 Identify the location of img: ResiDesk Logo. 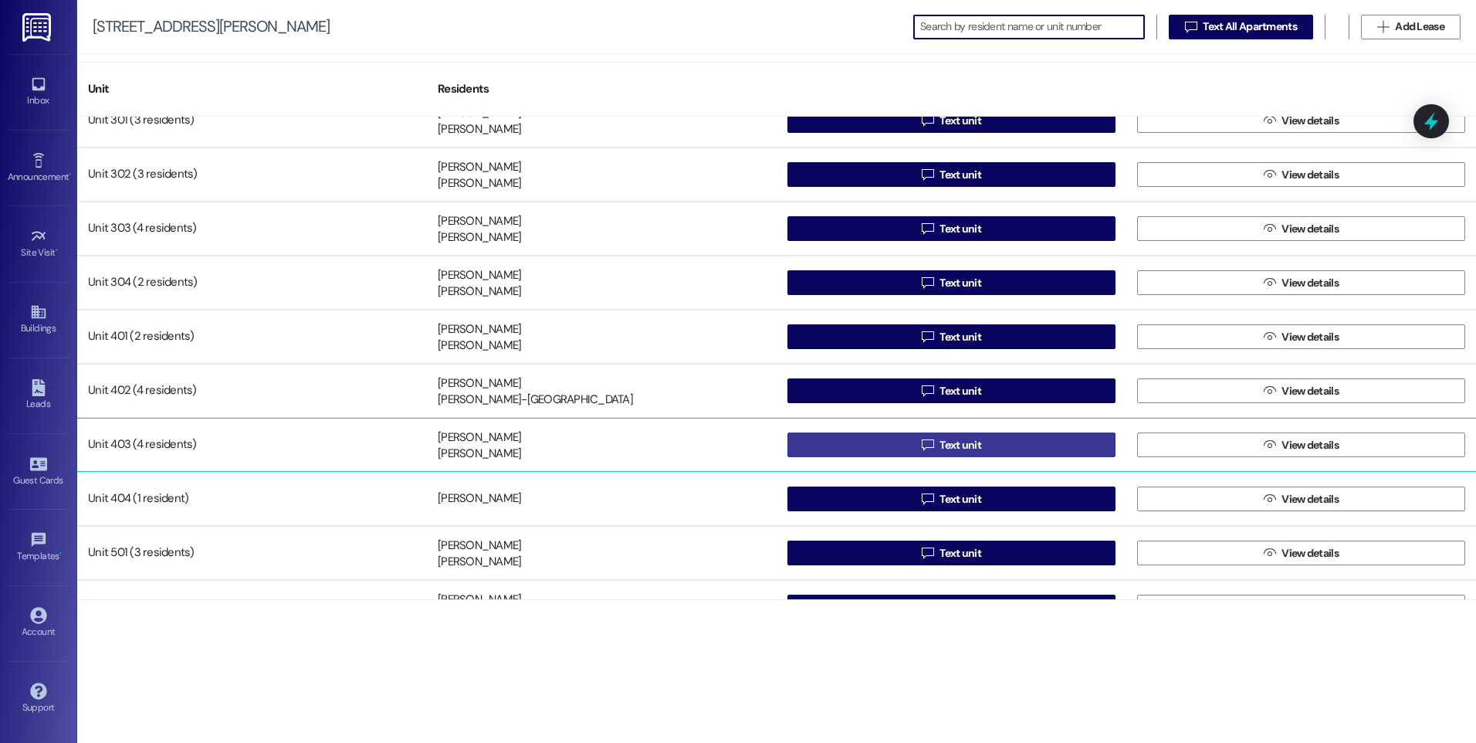
(38, 27).